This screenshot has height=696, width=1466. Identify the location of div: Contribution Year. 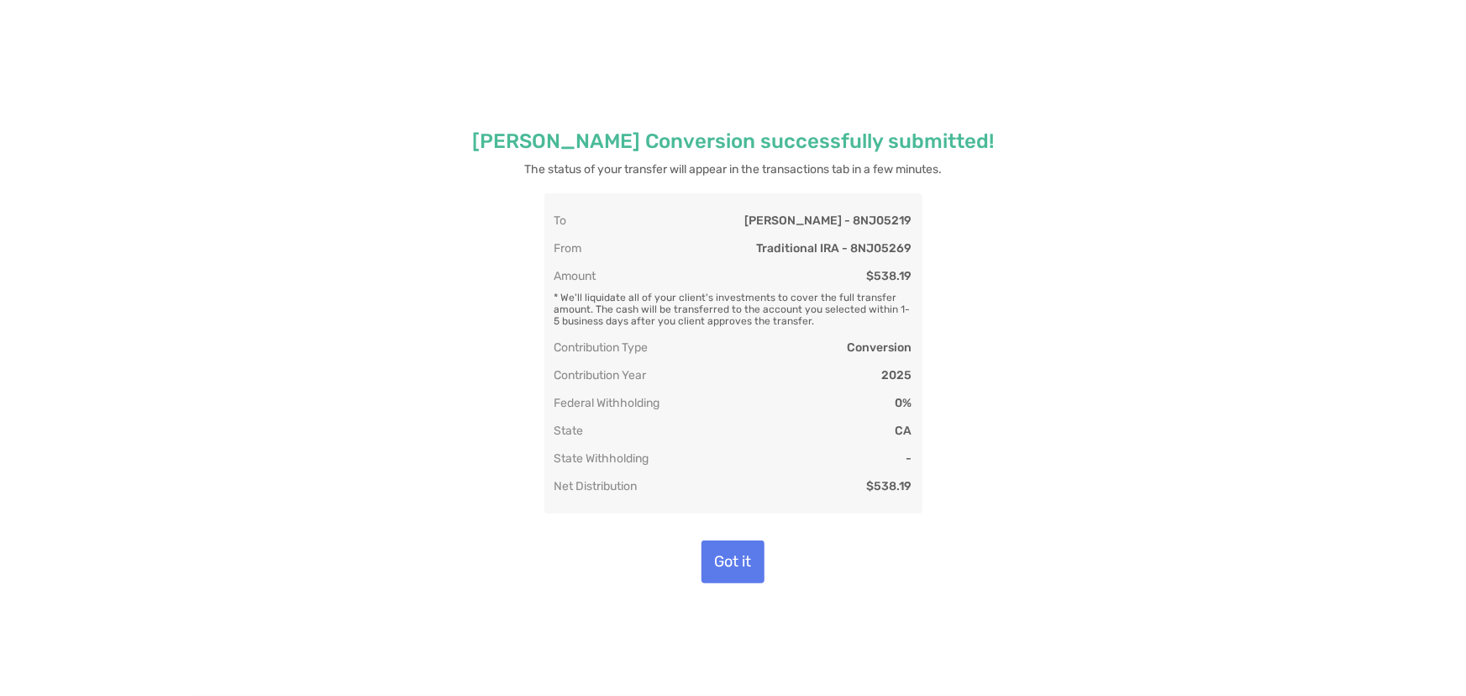
(601, 375).